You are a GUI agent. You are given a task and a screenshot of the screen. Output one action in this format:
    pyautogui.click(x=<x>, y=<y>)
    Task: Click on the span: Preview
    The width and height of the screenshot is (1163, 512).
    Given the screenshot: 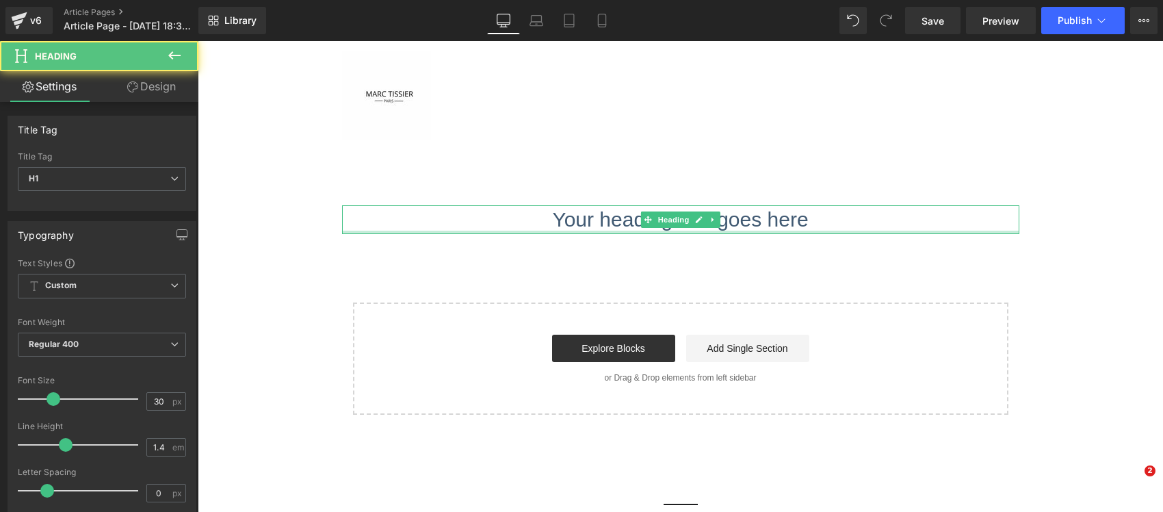 What is the action you would take?
    pyautogui.click(x=1001, y=21)
    